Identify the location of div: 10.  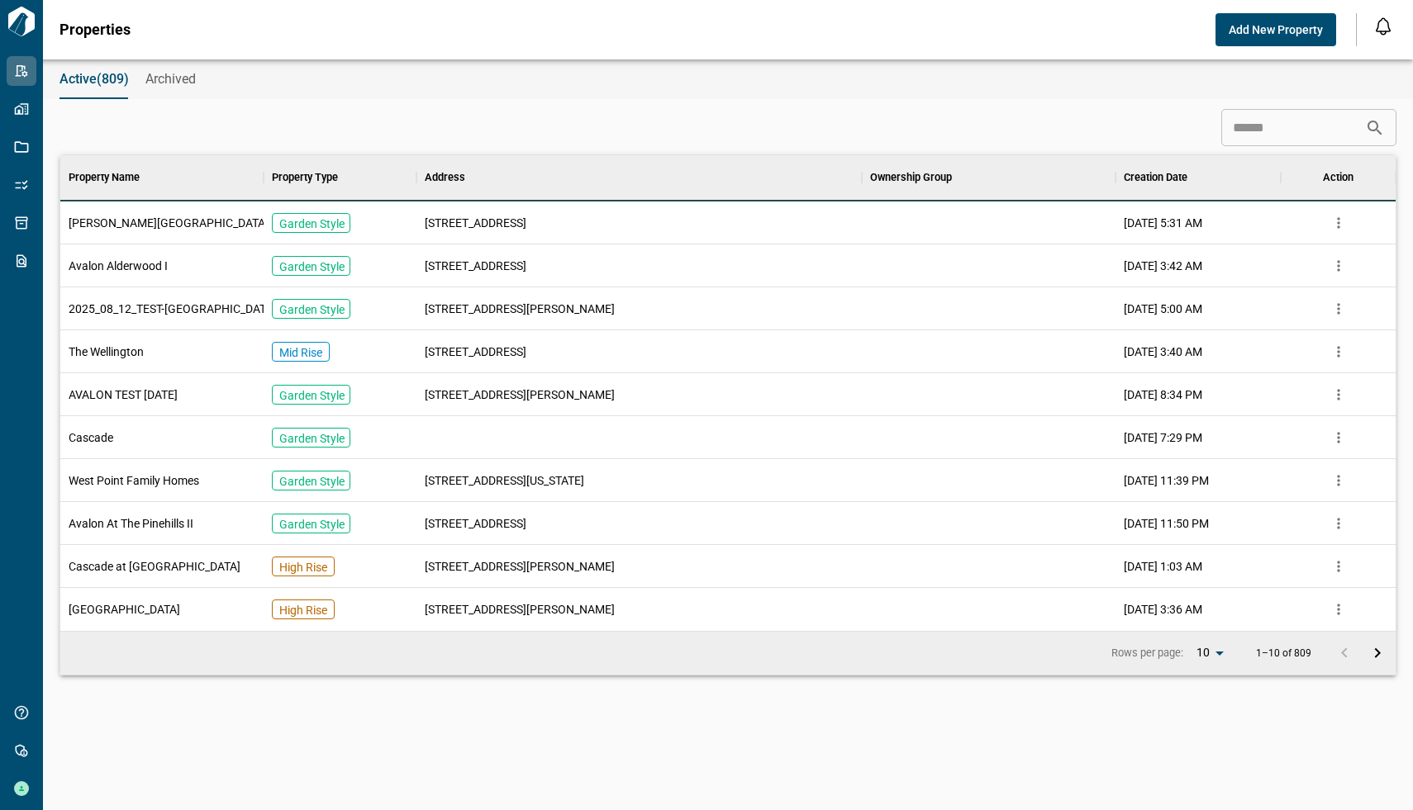
(1209, 653).